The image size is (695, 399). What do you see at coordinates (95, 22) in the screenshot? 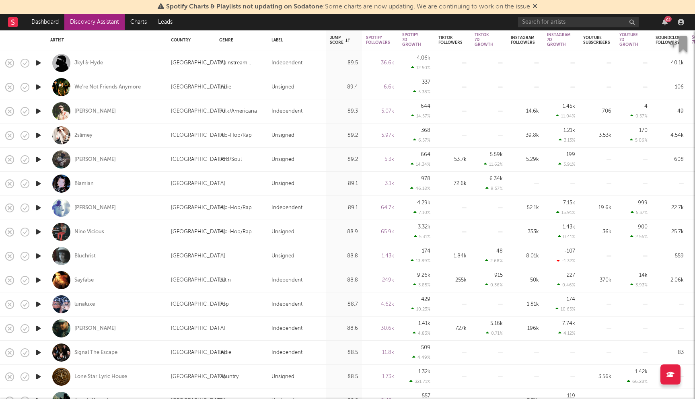
I see `a: Discovery Assistant` at bounding box center [95, 22].